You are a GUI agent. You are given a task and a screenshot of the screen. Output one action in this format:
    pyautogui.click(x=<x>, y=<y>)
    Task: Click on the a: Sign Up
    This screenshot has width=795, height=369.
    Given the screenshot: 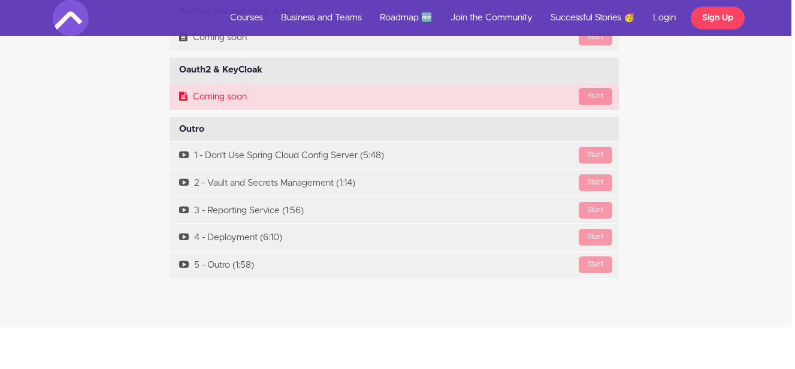 What is the action you would take?
    pyautogui.click(x=718, y=18)
    